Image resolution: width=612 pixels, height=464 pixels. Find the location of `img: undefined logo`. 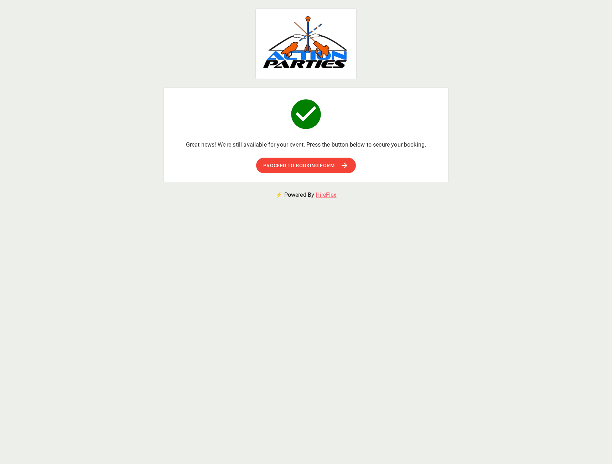

img: undefined logo is located at coordinates (306, 43).